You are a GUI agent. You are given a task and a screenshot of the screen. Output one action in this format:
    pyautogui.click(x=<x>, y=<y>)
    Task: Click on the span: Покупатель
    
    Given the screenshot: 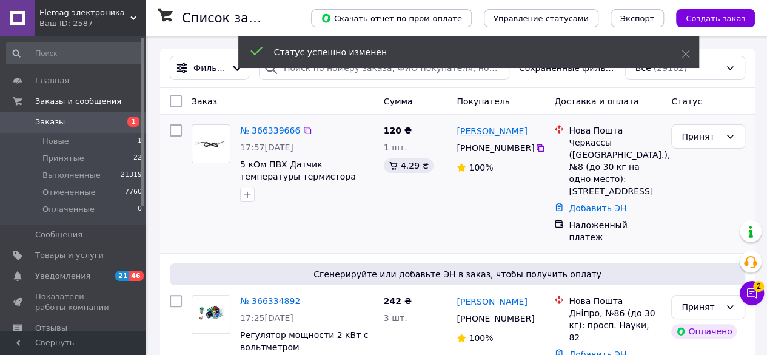 What is the action you would take?
    pyautogui.click(x=483, y=101)
    